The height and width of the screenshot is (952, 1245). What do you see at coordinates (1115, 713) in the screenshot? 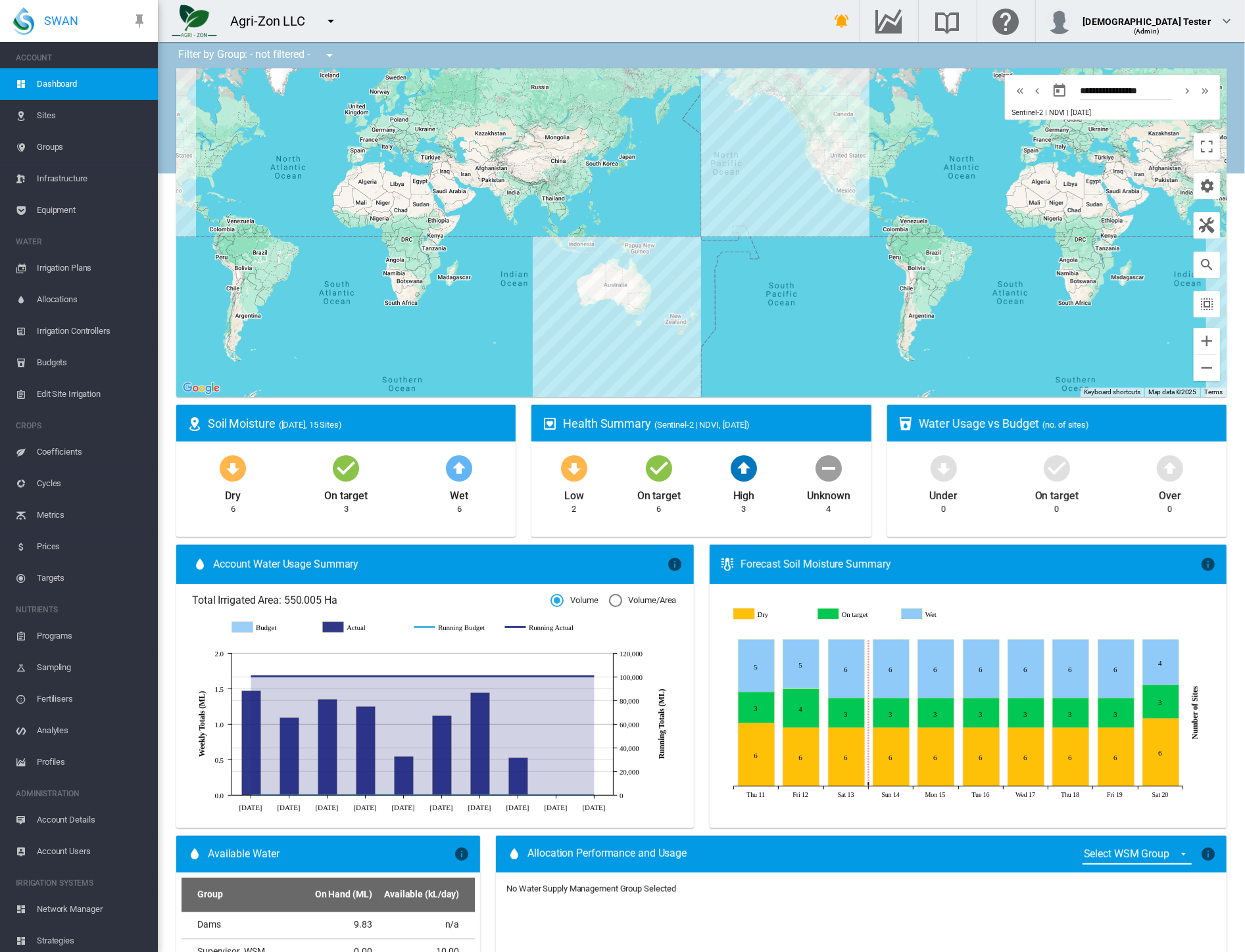
I see `g: On target Sep 19, 2025 3` at bounding box center [1115, 713].